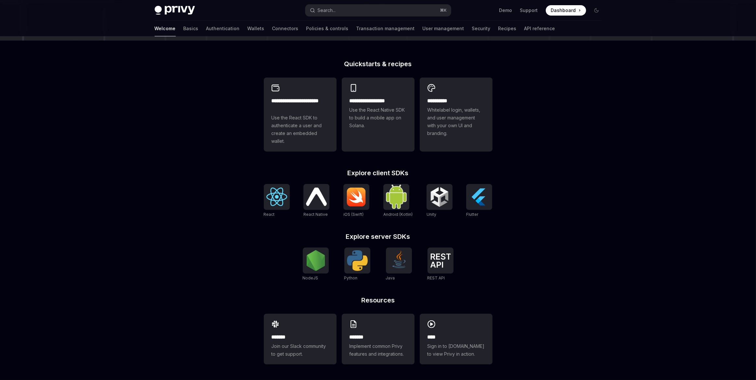  What do you see at coordinates (316, 197) in the screenshot?
I see `img: React Native` at bounding box center [316, 197].